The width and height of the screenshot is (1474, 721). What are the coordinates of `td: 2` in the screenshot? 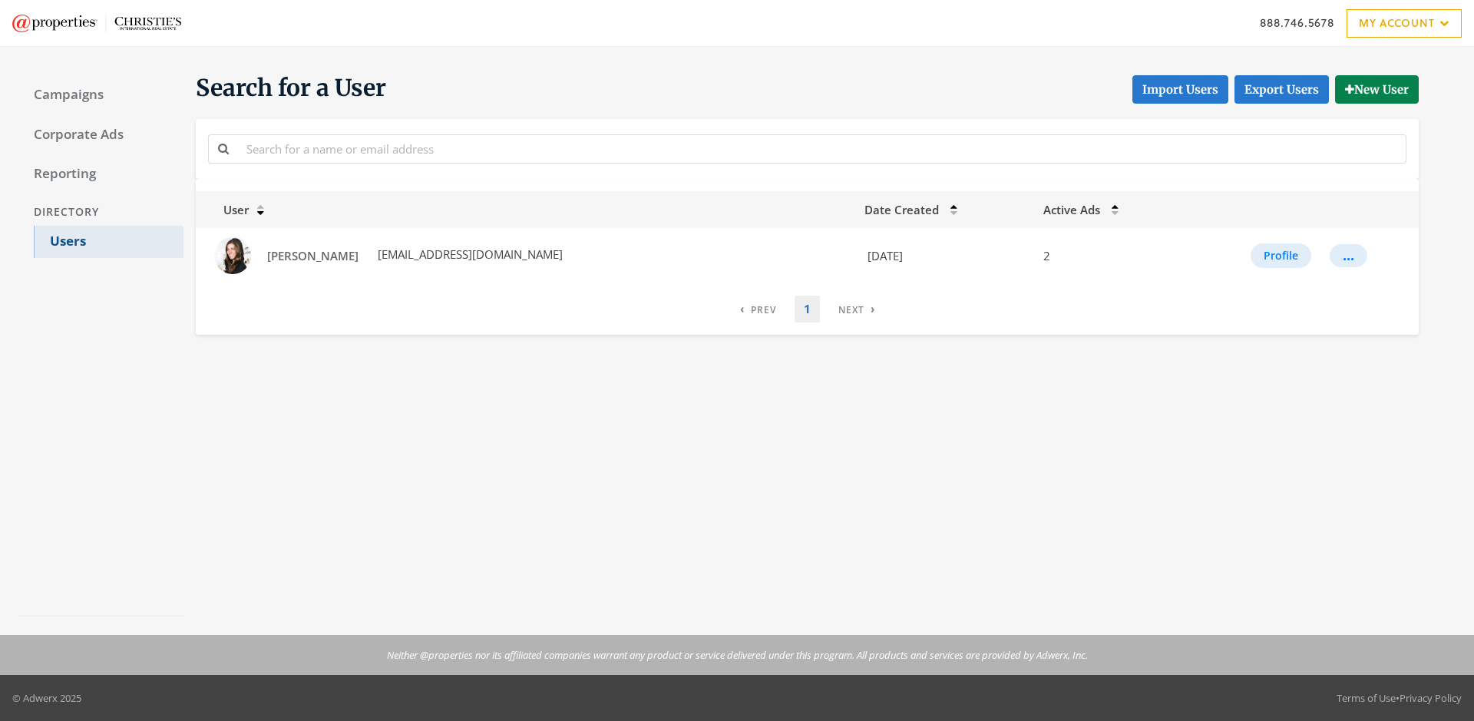 It's located at (1108, 256).